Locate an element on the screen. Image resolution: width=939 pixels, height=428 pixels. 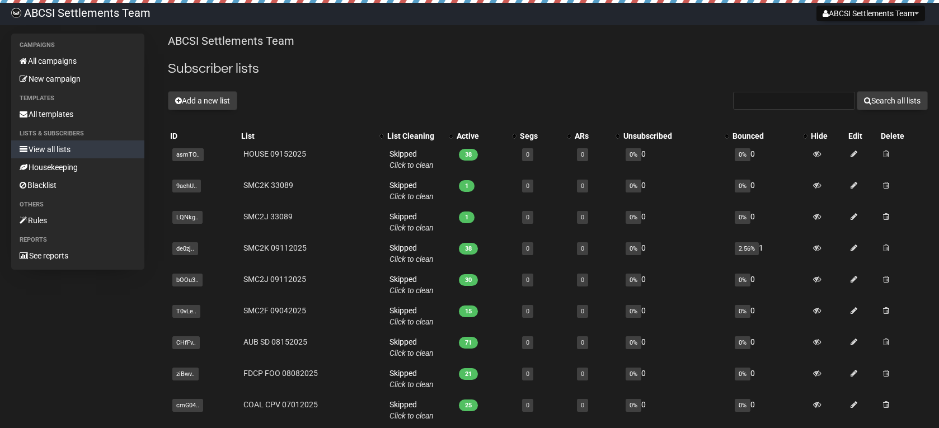
li: Lists & subscribers is located at coordinates (78, 134).